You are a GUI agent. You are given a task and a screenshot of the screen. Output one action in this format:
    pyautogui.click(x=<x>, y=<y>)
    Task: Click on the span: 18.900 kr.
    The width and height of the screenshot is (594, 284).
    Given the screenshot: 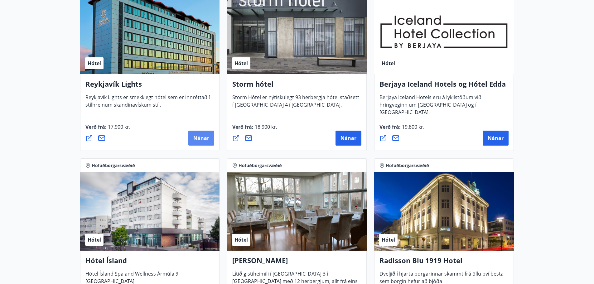 What is the action you would take?
    pyautogui.click(x=265, y=127)
    